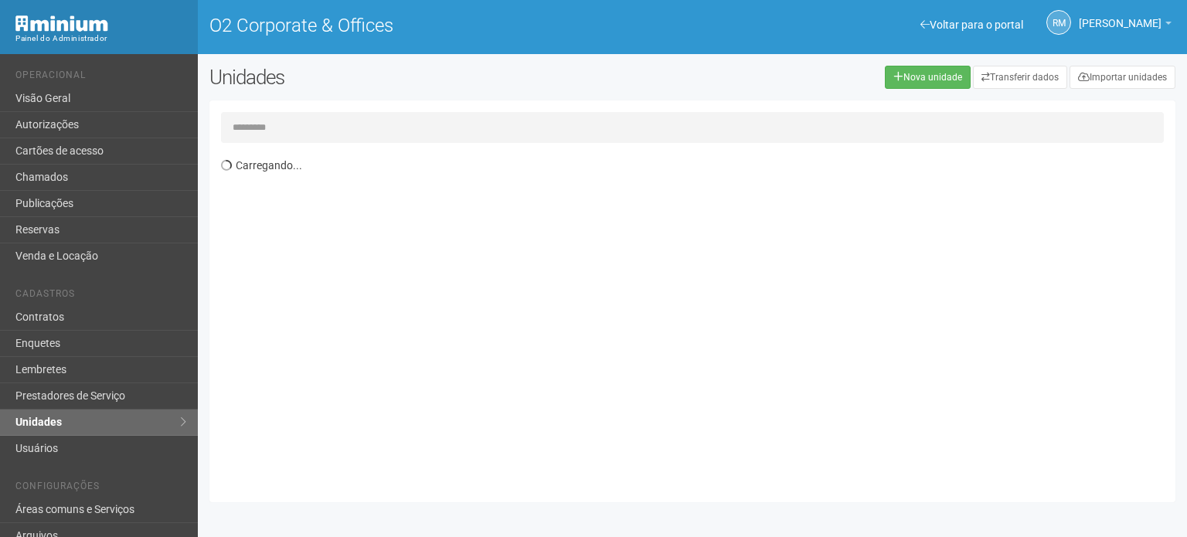 Image resolution: width=1187 pixels, height=537 pixels. I want to click on a: Voltar para o portal, so click(972, 25).